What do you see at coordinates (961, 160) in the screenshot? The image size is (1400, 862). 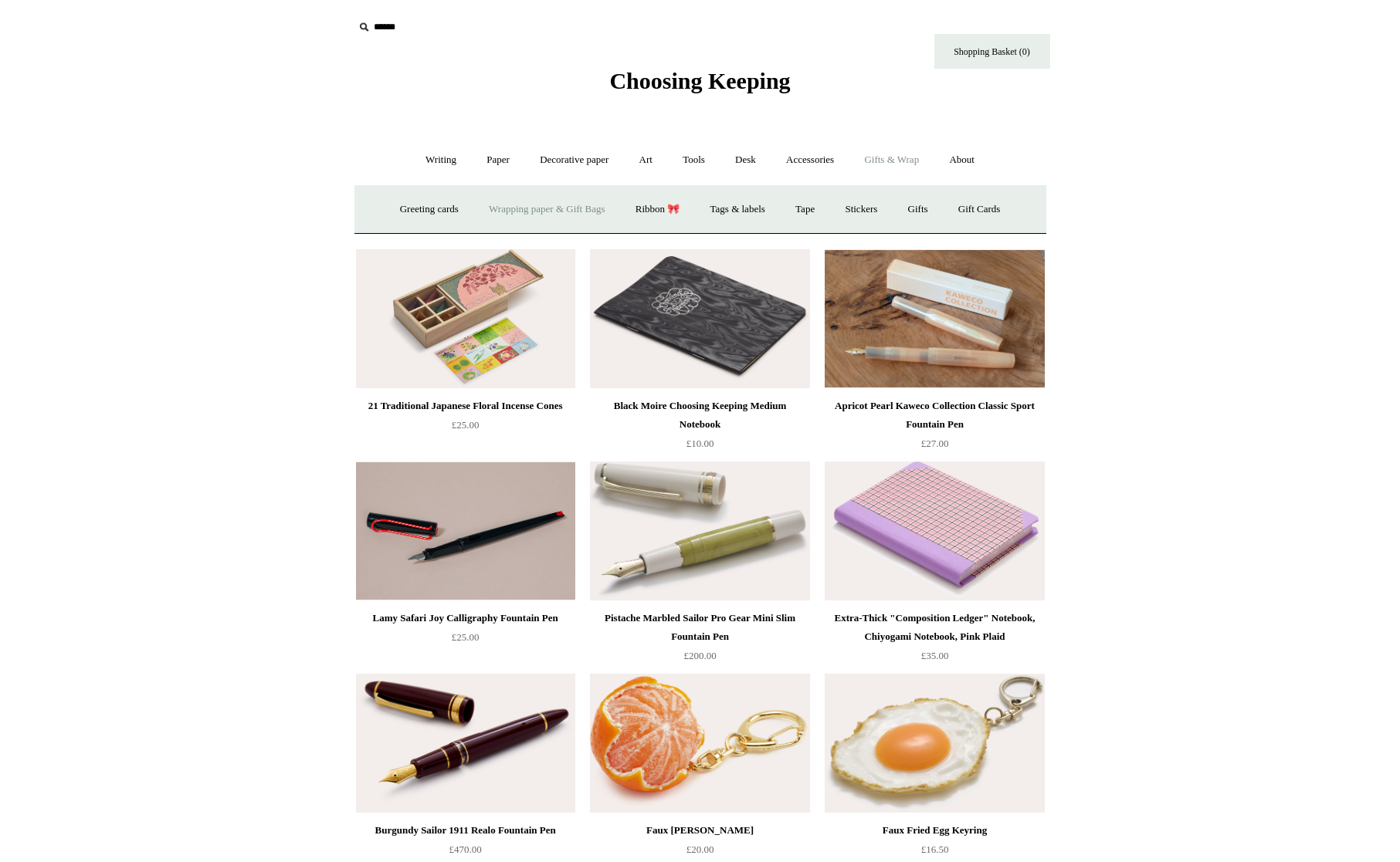 I see `a: About` at bounding box center [961, 160].